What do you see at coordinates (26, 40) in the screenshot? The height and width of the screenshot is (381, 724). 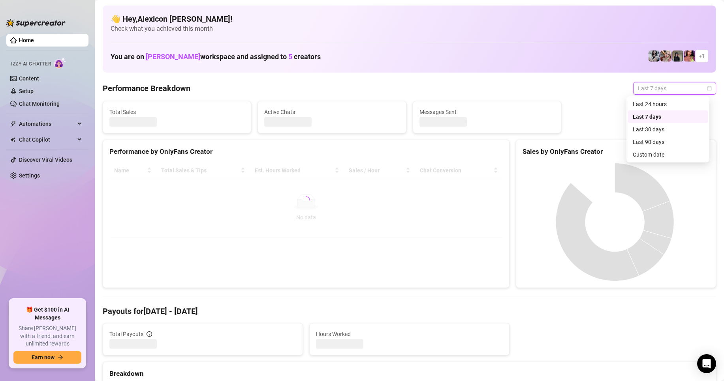 I see `a: Home` at bounding box center [26, 40].